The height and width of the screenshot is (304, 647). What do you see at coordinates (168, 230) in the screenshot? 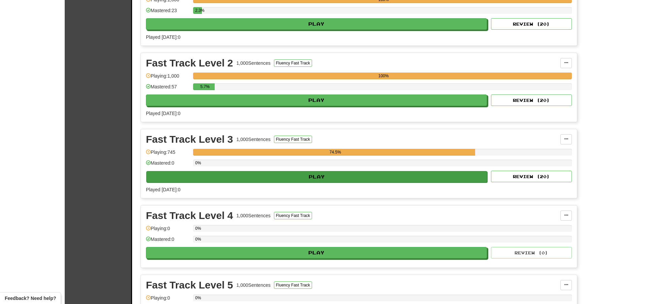
I see `div: Playing: 0` at bounding box center [168, 230].